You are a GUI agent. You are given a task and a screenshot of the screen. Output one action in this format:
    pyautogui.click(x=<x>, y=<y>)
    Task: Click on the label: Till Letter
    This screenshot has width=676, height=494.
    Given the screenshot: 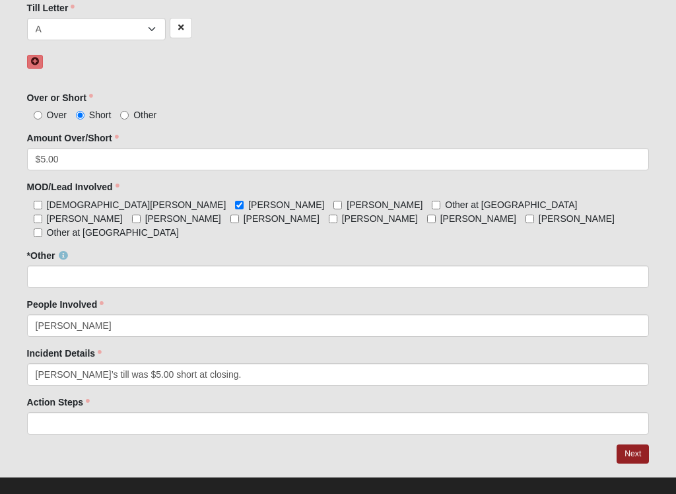 What is the action you would take?
    pyautogui.click(x=51, y=8)
    